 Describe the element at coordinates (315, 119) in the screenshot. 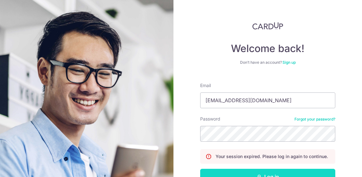

I see `a: Forgot your password?` at that location.